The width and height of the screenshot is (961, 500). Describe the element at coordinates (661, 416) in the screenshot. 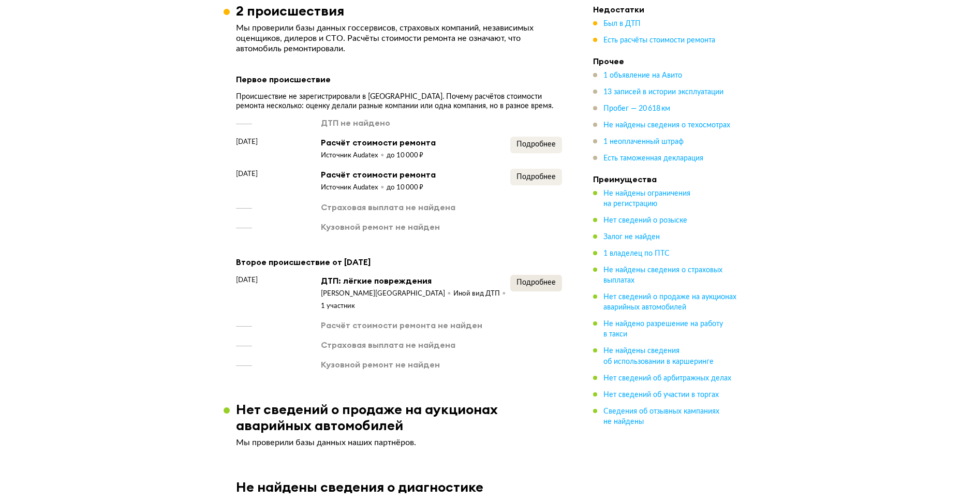

I see `span: Сведения об отзывных кампаниях не найдены` at that location.